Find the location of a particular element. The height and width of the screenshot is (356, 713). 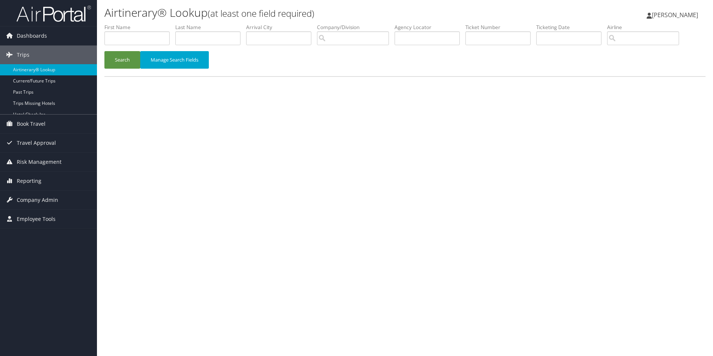

img: airportal-logo.png is located at coordinates (54, 13).